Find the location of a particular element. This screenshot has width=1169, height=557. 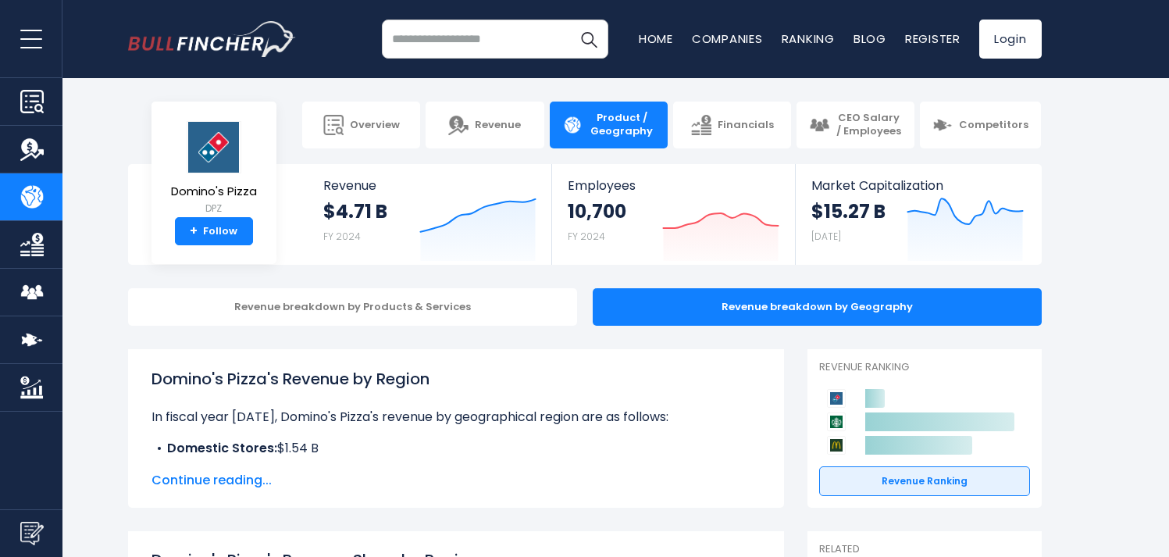

a: Domino's Pizza DPZ is located at coordinates (214, 169).